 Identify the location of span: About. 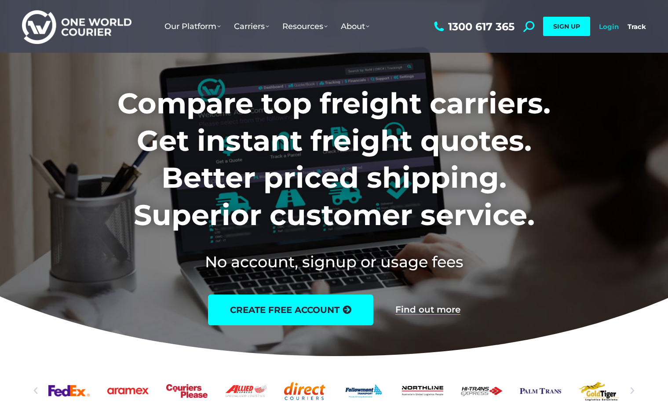
(355, 26).